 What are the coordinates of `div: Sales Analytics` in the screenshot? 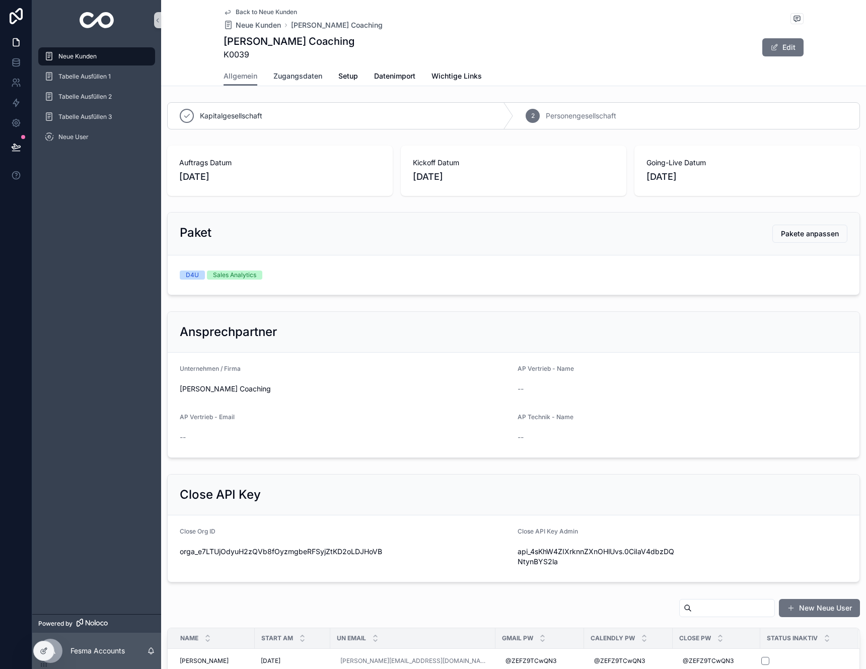 It's located at (235, 275).